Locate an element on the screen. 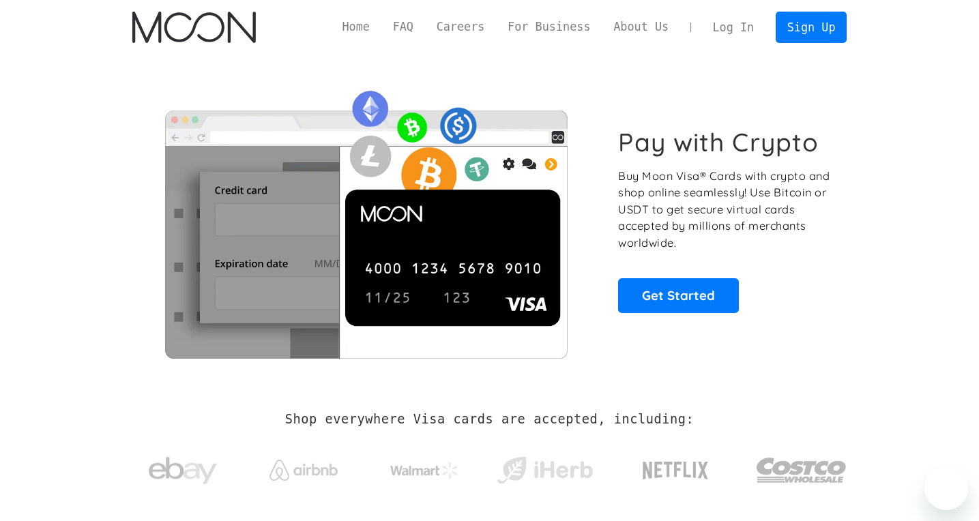  a: Get Started is located at coordinates (678, 295).